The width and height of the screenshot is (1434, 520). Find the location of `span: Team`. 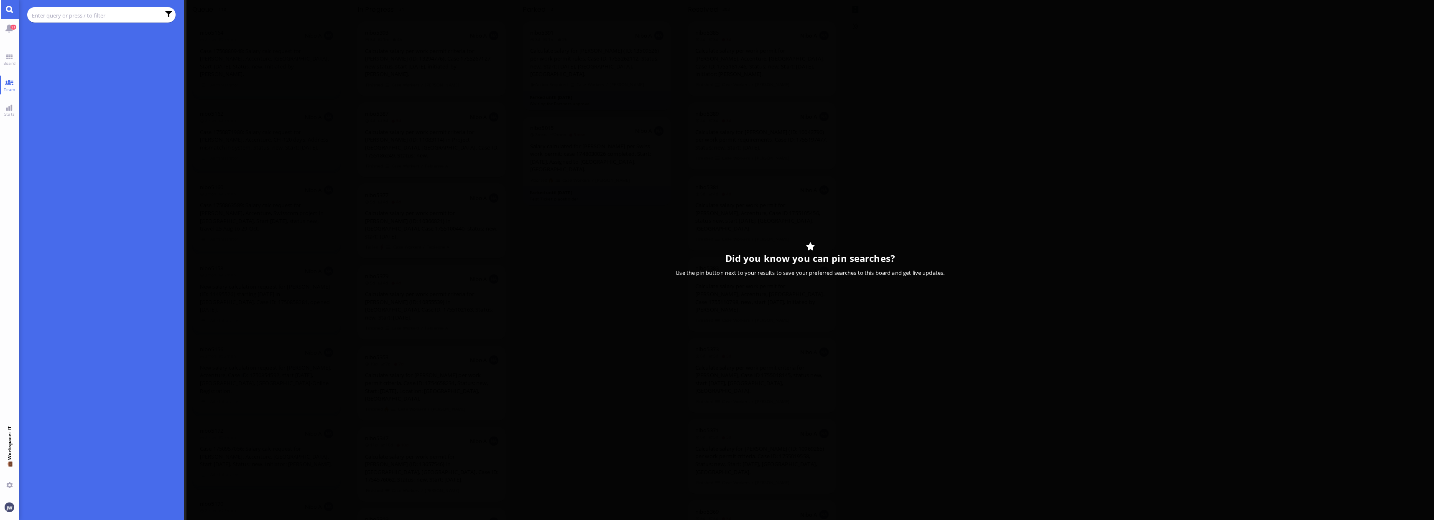

span: Team is located at coordinates (10, 89).